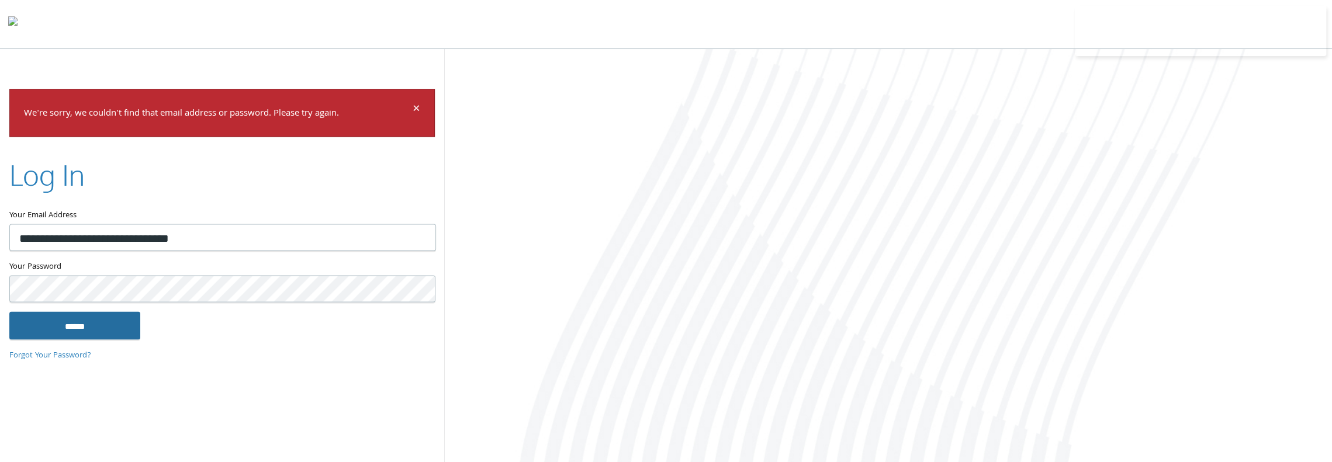  I want to click on p: We're sorry, we couldn't find that email address or password. Please try again., so click(217, 114).